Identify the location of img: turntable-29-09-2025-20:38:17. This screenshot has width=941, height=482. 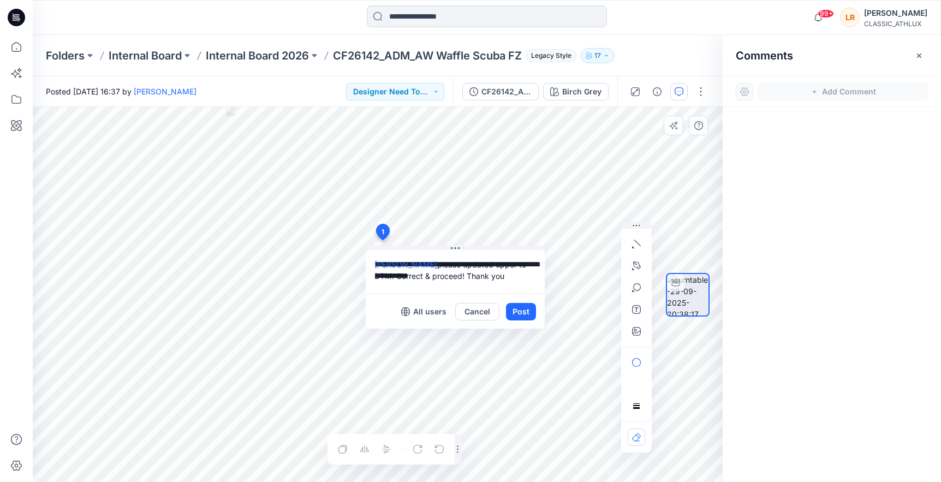
(688, 295).